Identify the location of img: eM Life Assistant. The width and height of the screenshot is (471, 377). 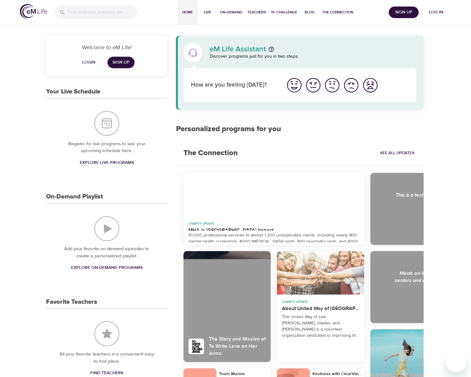
(193, 53).